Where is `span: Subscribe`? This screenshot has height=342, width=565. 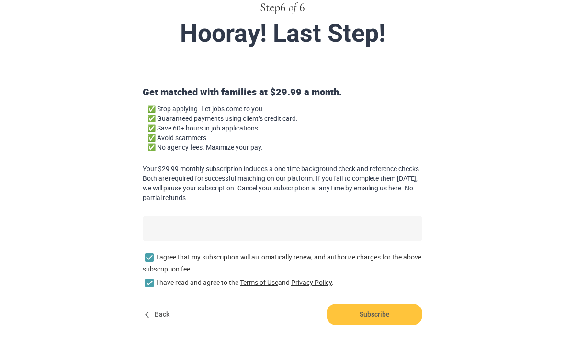
span: Subscribe is located at coordinates (375, 314).